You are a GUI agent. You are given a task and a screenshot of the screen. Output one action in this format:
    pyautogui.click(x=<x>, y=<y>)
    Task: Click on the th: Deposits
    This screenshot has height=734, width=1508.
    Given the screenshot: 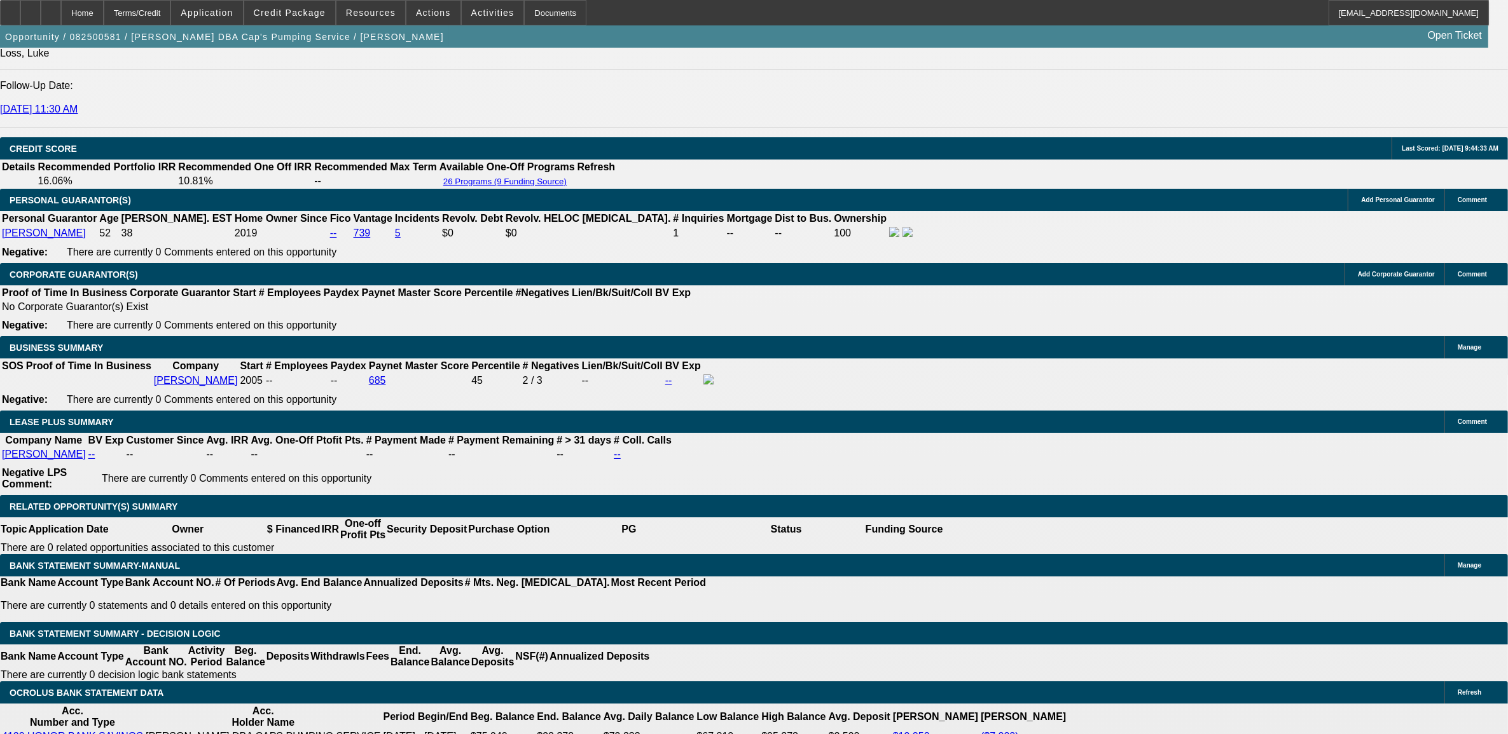 What is the action you would take?
    pyautogui.click(x=288, y=657)
    